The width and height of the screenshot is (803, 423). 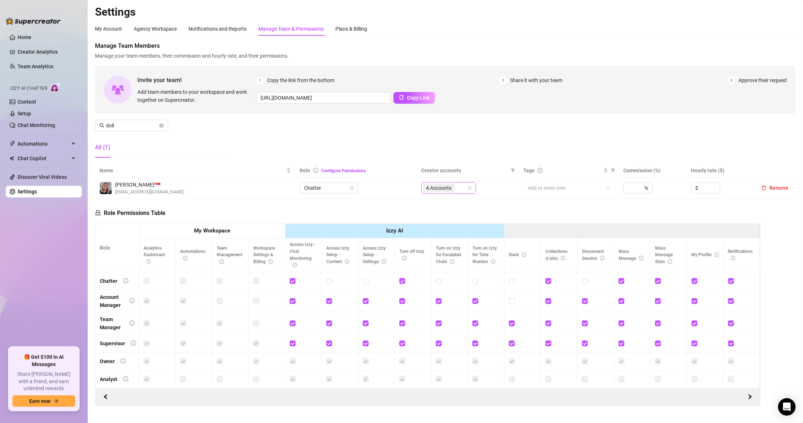 What do you see at coordinates (540, 171) in the screenshot?
I see `span: question-circle` at bounding box center [540, 171].